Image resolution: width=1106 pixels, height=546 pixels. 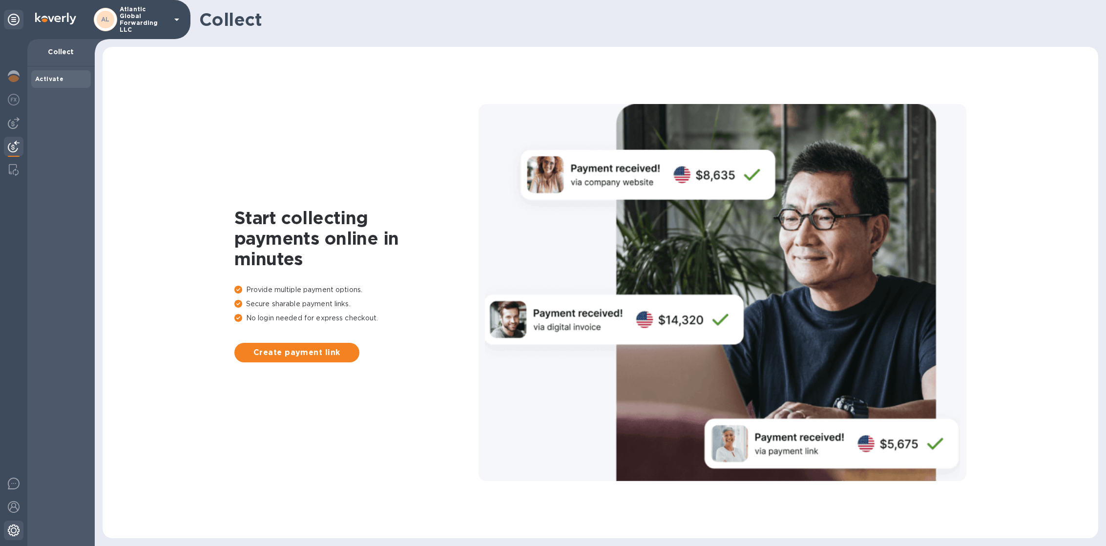 I want to click on h1: Start collecting payments online in minutes, so click(x=356, y=238).